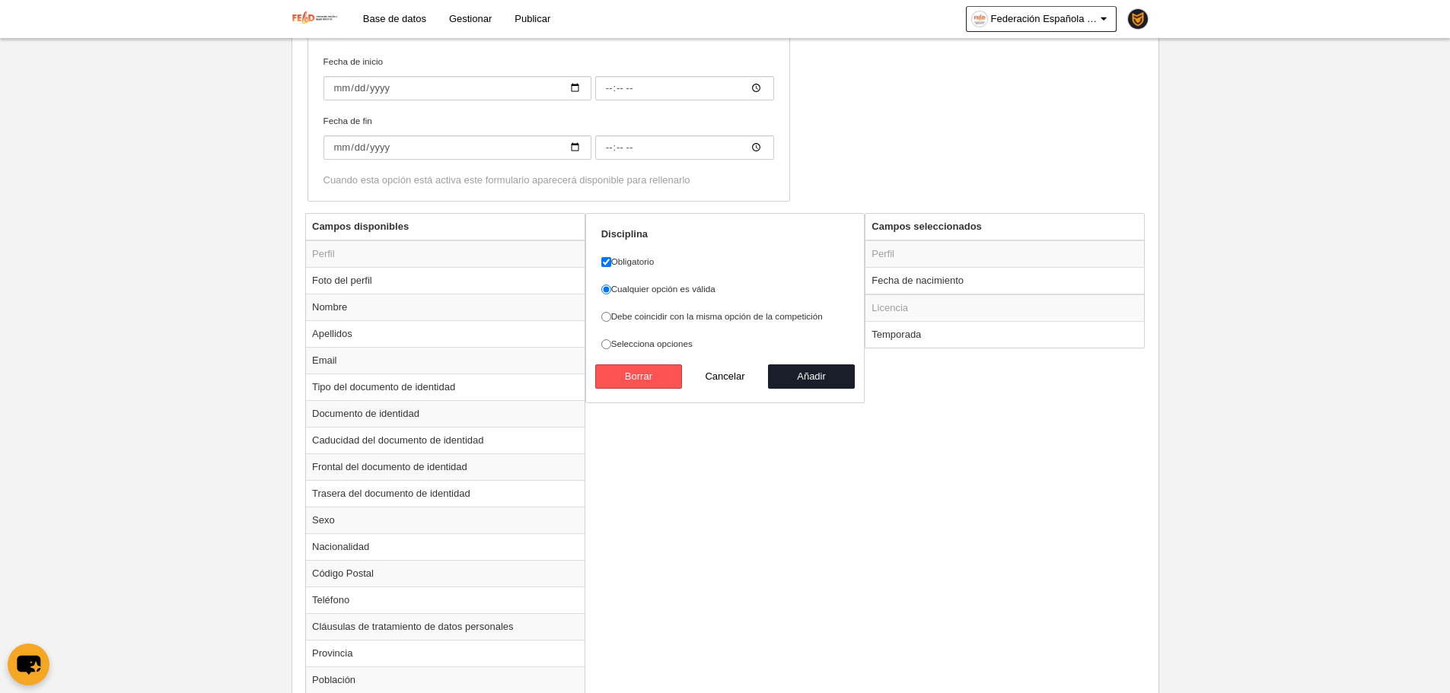  What do you see at coordinates (445, 653) in the screenshot?
I see `td: Provincia` at bounding box center [445, 653].